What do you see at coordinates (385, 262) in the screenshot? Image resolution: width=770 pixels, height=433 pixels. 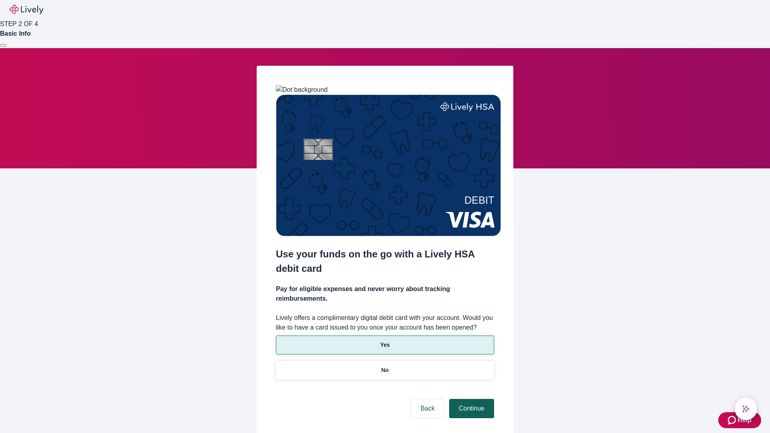 I see `h2: Use your funds on the go with a Lively HSA debit card` at bounding box center [385, 262].